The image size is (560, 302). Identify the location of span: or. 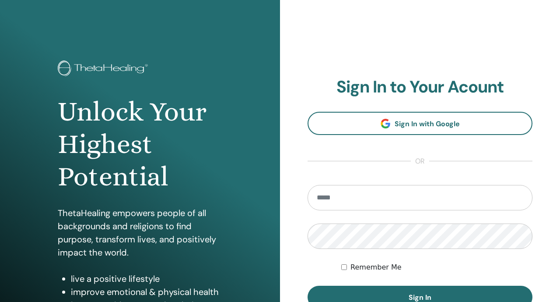
(420, 161).